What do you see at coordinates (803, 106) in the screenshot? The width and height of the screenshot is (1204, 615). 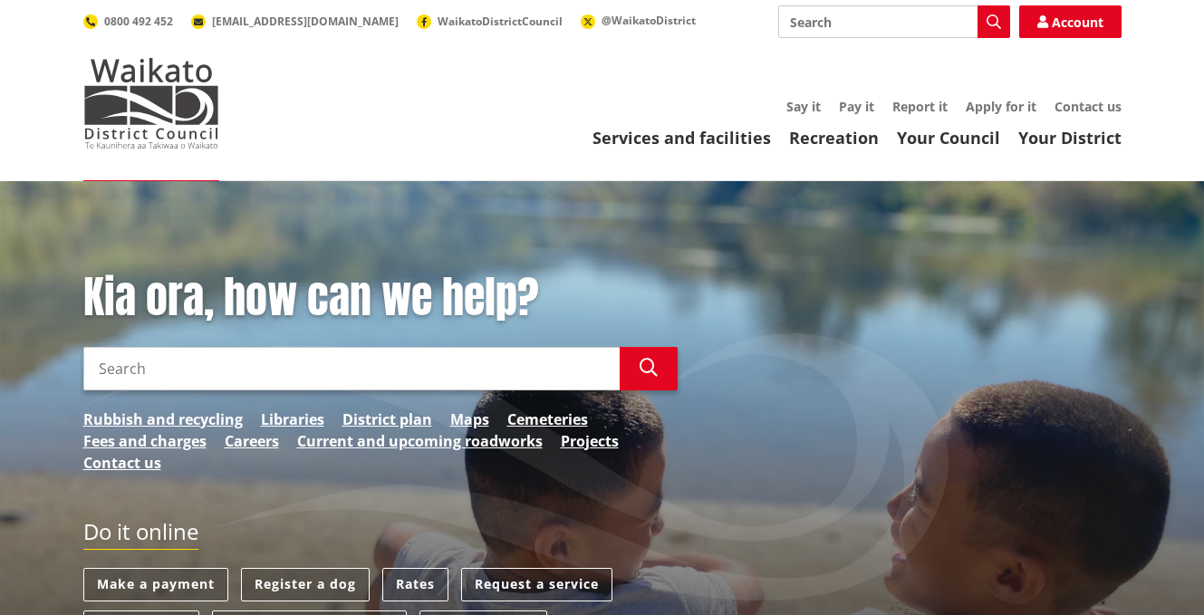 I see `a: Say it` at bounding box center [803, 106].